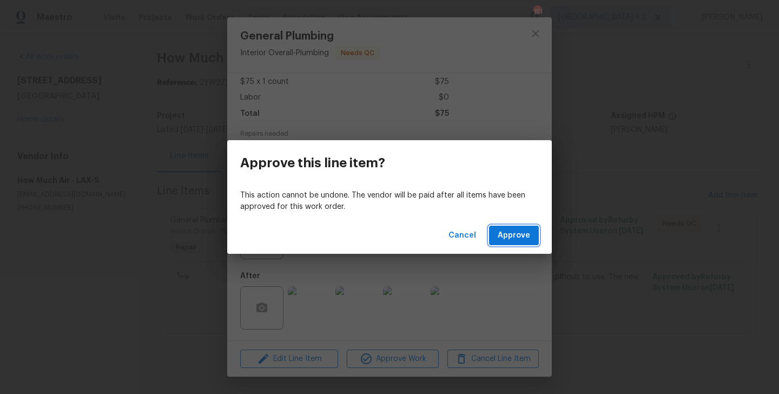 The image size is (779, 394). What do you see at coordinates (313, 163) in the screenshot?
I see `h3: Approve this line item?` at bounding box center [313, 163].